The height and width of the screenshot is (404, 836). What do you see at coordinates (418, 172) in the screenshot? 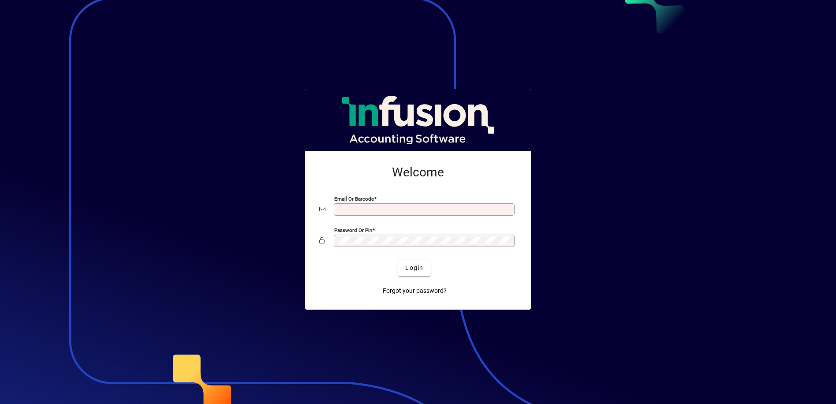
I see `h2: Welcome` at bounding box center [418, 172].